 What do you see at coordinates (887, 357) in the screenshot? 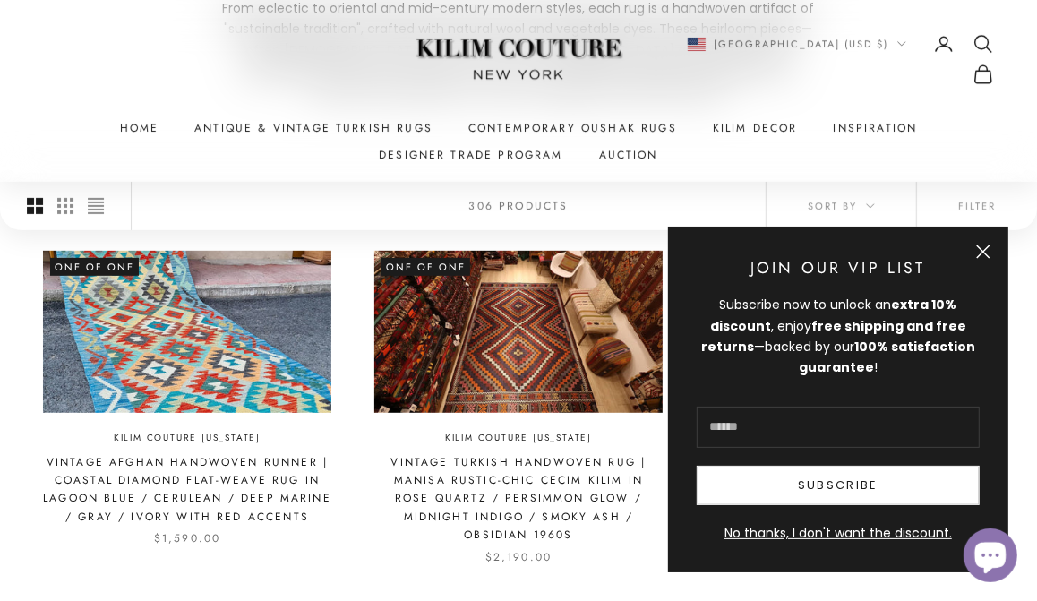
I see `strong: 100% satisfaction guarantee` at bounding box center [887, 357].